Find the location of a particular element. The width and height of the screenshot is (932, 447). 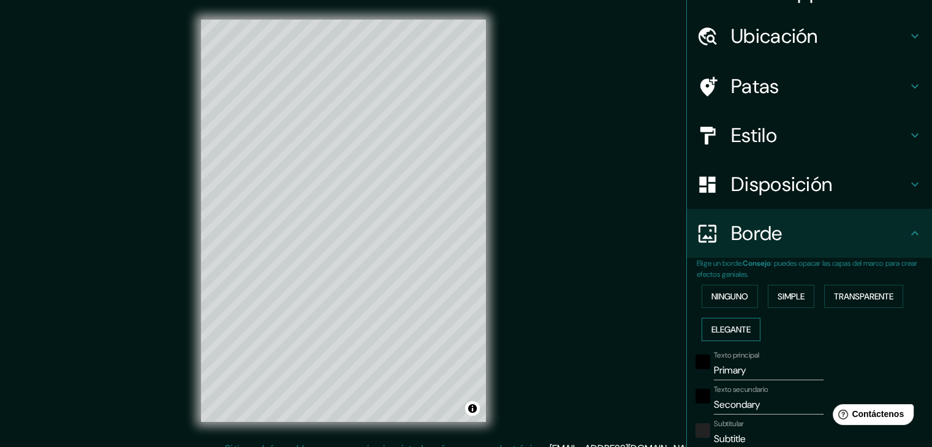

font: Estilo is located at coordinates (754, 135).